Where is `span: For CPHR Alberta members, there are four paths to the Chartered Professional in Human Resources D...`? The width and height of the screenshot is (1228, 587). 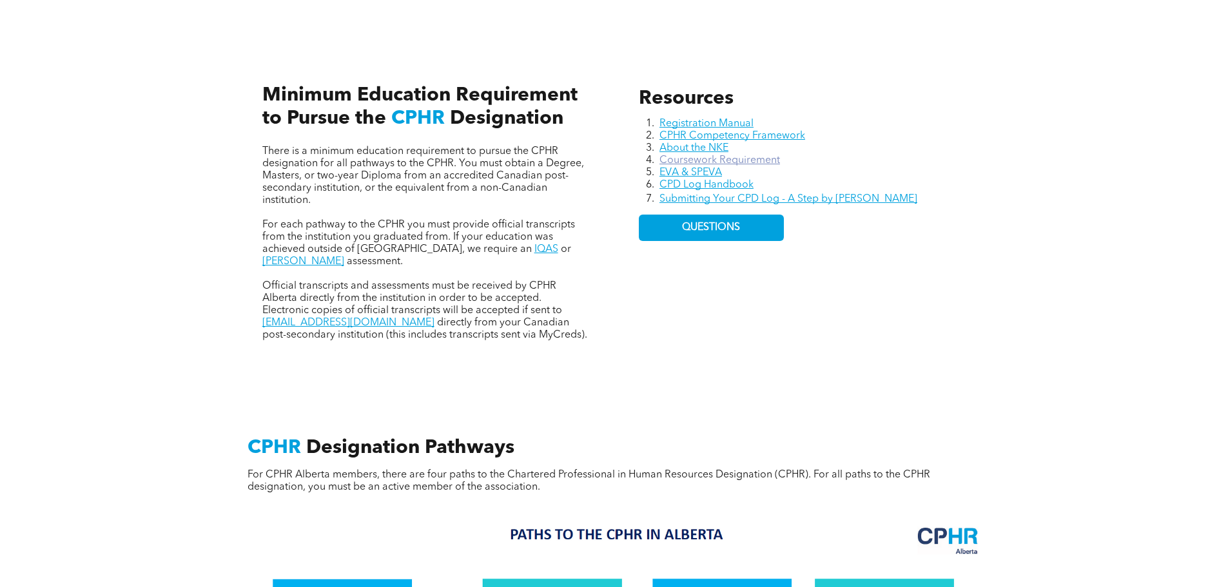 span: For CPHR Alberta members, there are four paths to the Chartered Professional in Human Resources D... is located at coordinates (588, 481).